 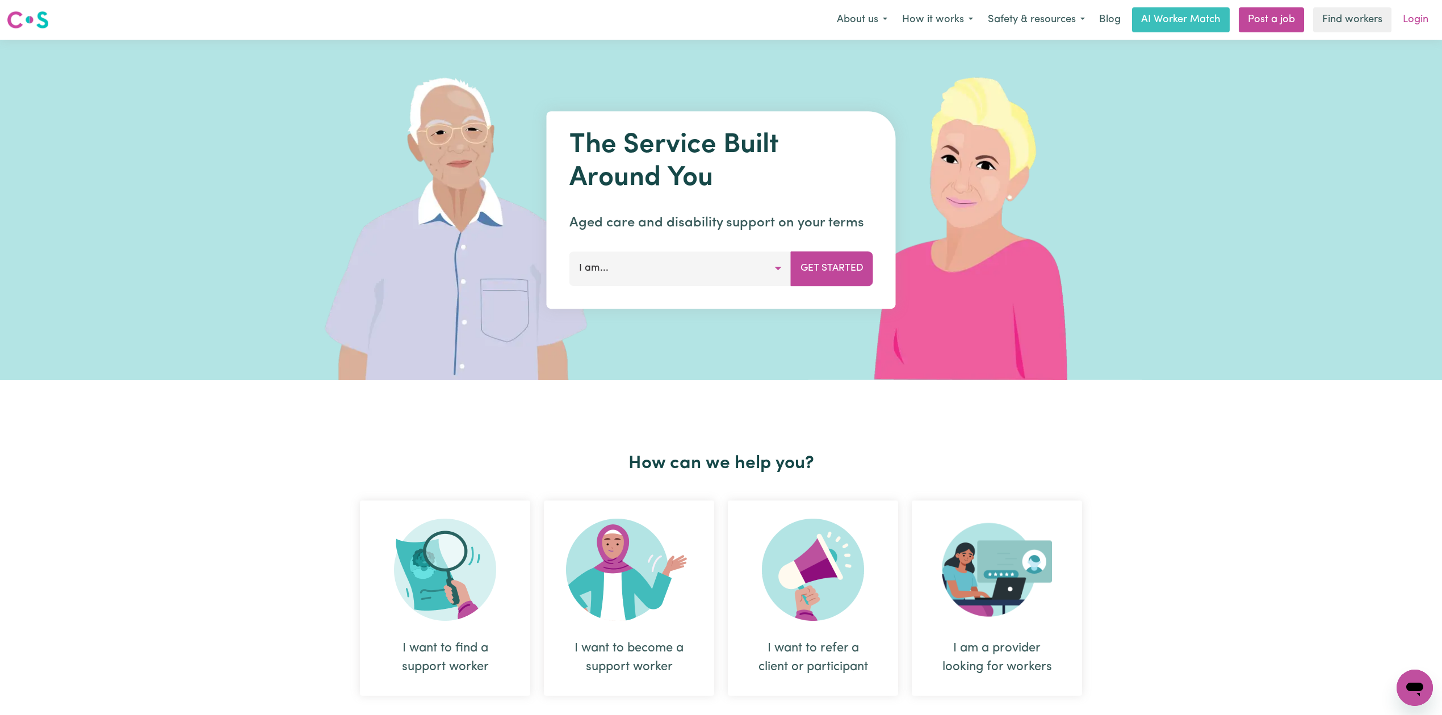 What do you see at coordinates (1415, 20) in the screenshot?
I see `a: Login` at bounding box center [1415, 20].